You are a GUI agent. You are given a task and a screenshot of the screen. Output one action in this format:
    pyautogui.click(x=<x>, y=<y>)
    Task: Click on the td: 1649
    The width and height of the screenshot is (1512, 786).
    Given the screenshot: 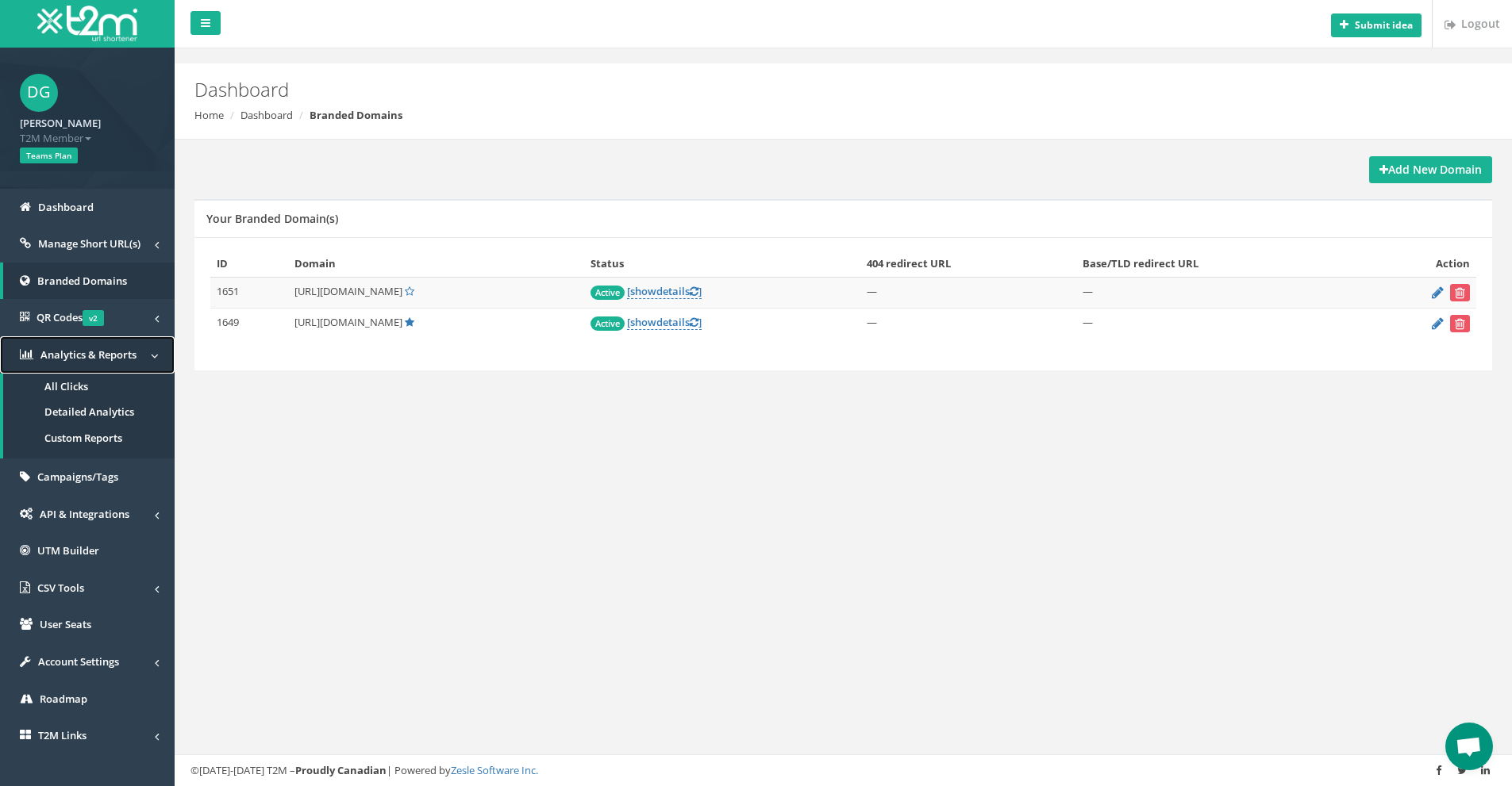 What is the action you would take?
    pyautogui.click(x=249, y=324)
    